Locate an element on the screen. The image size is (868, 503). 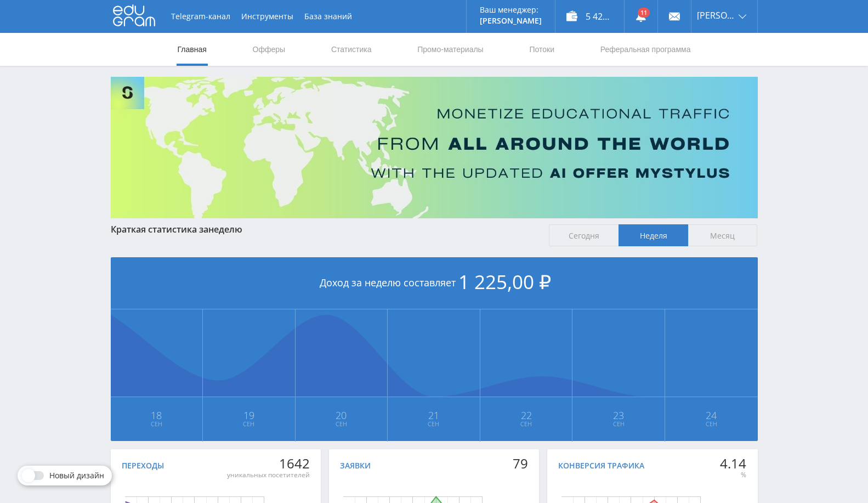
span: 20 is located at coordinates (341, 415).